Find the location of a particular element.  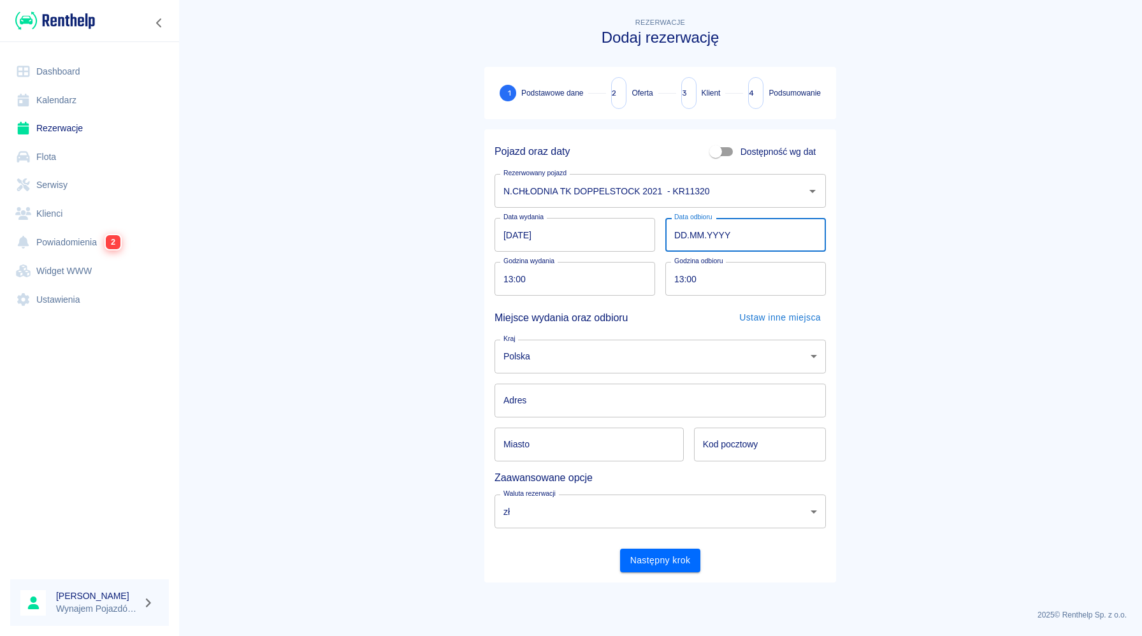

span: Dostępność wg dat is located at coordinates (778, 152).